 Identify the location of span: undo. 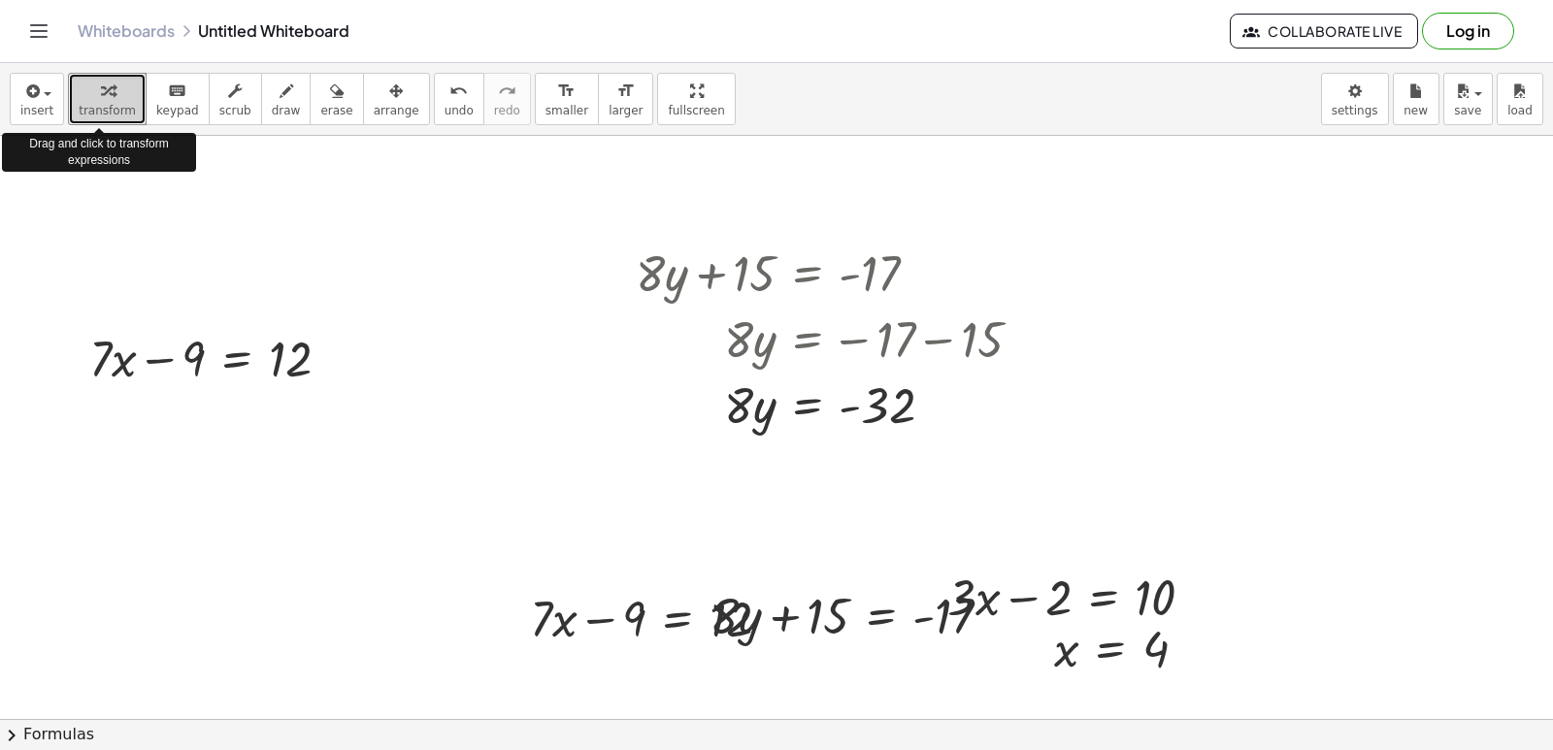
(459, 111).